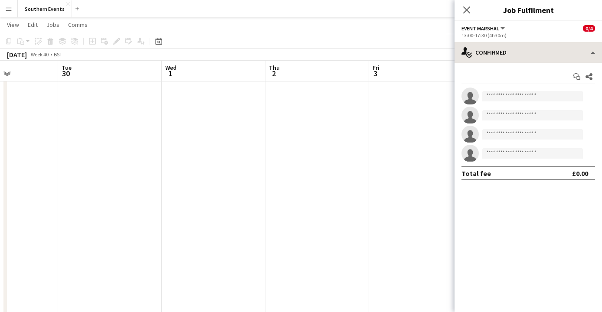 This screenshot has height=312, width=602. What do you see at coordinates (375, 73) in the screenshot?
I see `span: 3` at bounding box center [375, 73].